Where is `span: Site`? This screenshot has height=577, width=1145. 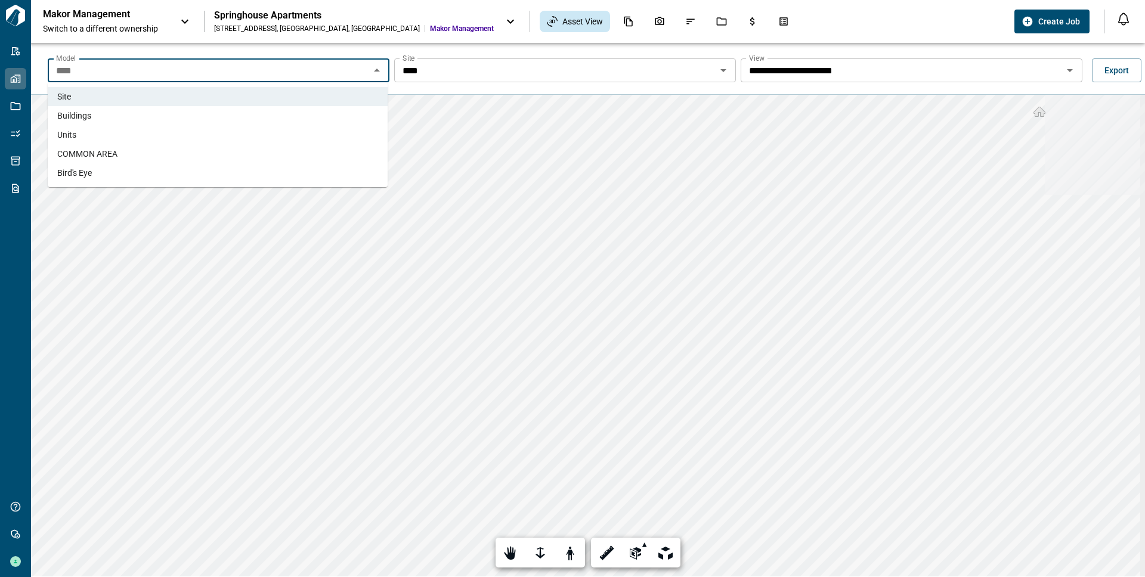
span: Site is located at coordinates (64, 97).